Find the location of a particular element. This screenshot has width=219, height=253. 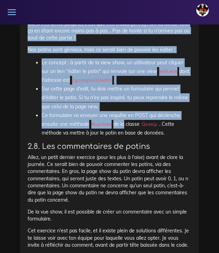

h3: 2.8. Les commentaires de potins is located at coordinates (110, 147).